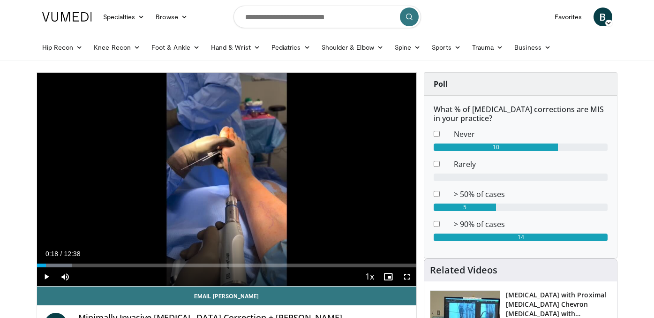 The height and width of the screenshot is (318, 654). I want to click on a: Browse, so click(172, 17).